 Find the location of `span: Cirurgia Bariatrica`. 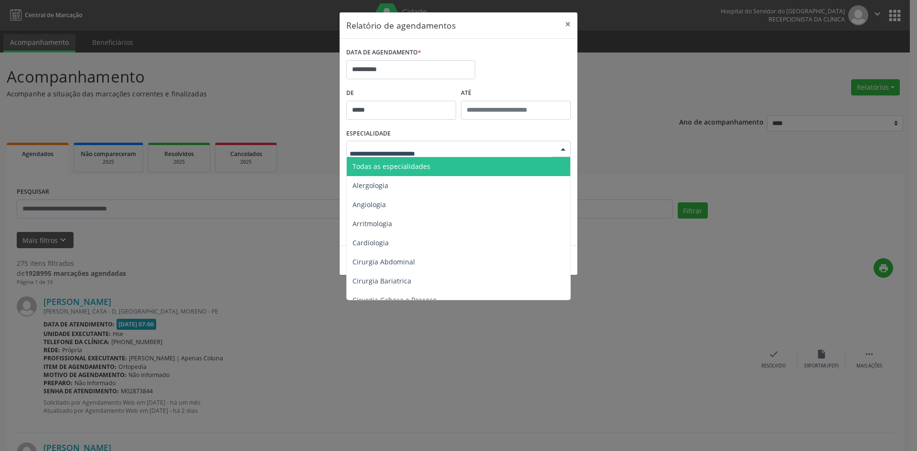

span: Cirurgia Bariatrica is located at coordinates (382, 281).